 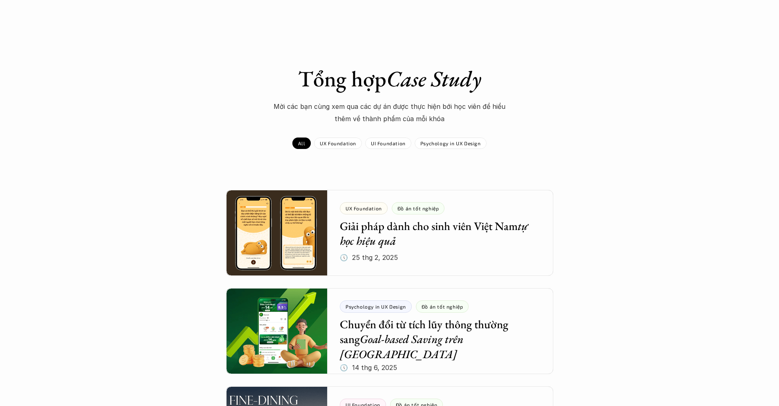 I want to click on em: Case Study, so click(x=434, y=79).